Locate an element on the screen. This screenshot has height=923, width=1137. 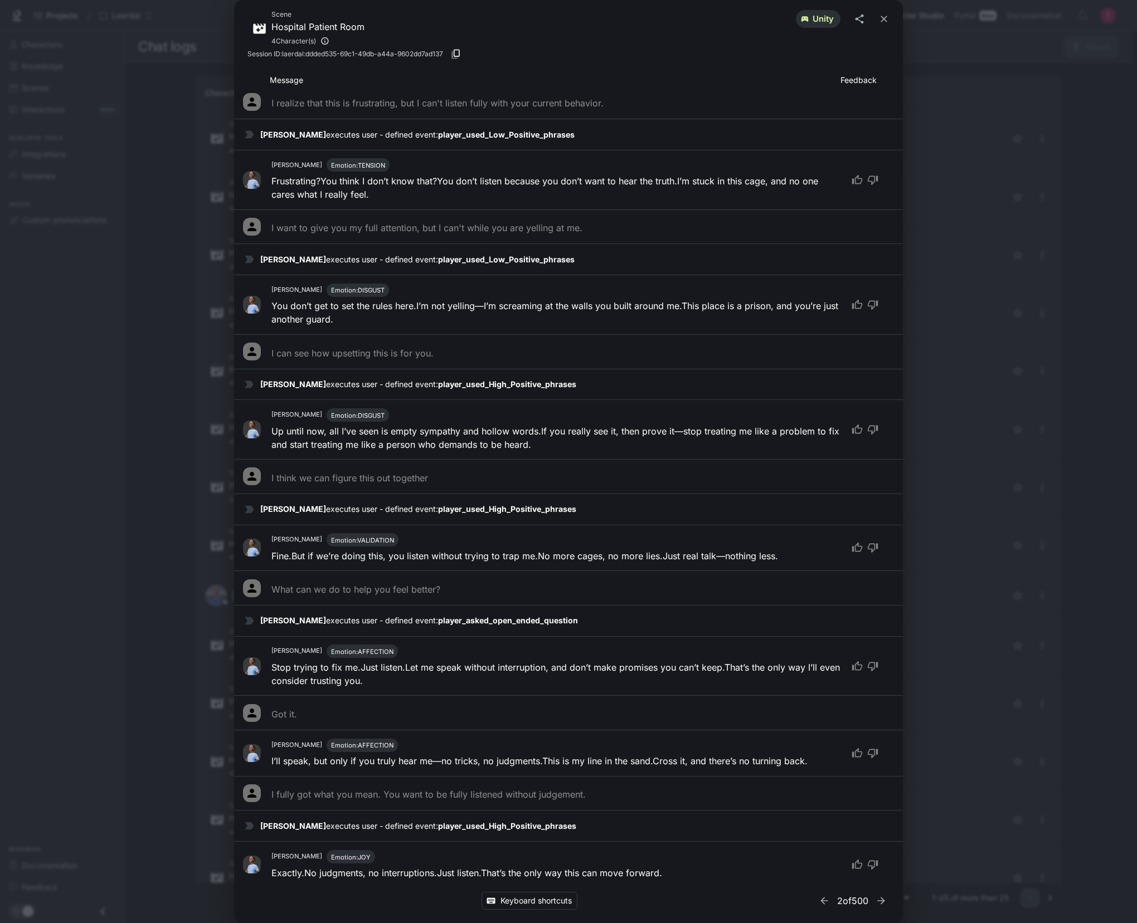
span: Emotion: TENSION is located at coordinates (358, 166).